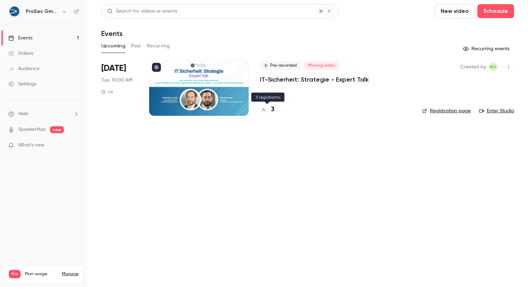 The image size is (528, 287). I want to click on span: Help, so click(23, 114).